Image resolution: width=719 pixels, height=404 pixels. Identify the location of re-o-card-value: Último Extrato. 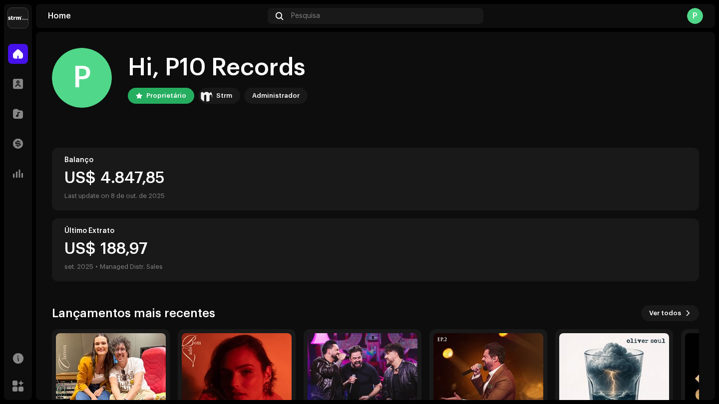
(375, 250).